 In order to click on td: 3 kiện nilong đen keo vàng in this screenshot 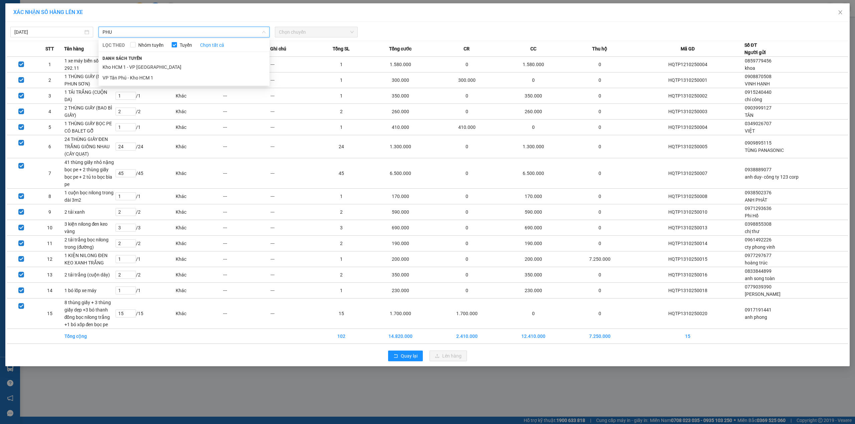, I will do `click(90, 228)`.